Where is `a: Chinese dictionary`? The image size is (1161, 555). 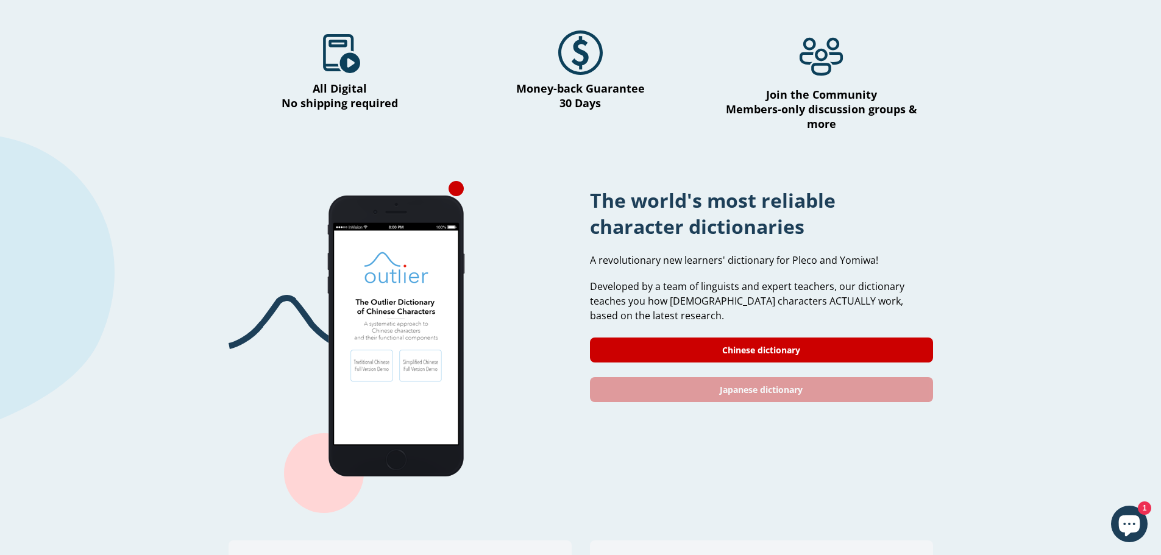
a: Chinese dictionary is located at coordinates (761, 350).